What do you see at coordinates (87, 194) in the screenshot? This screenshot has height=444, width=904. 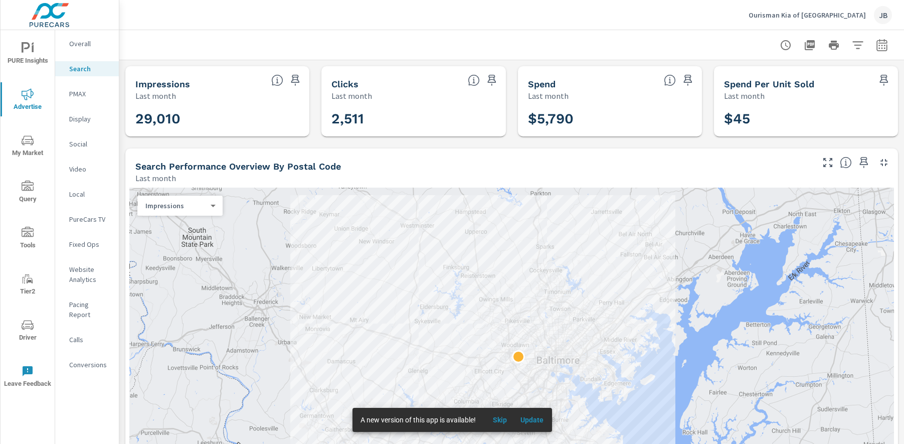 I see `div: Local` at bounding box center [87, 194].